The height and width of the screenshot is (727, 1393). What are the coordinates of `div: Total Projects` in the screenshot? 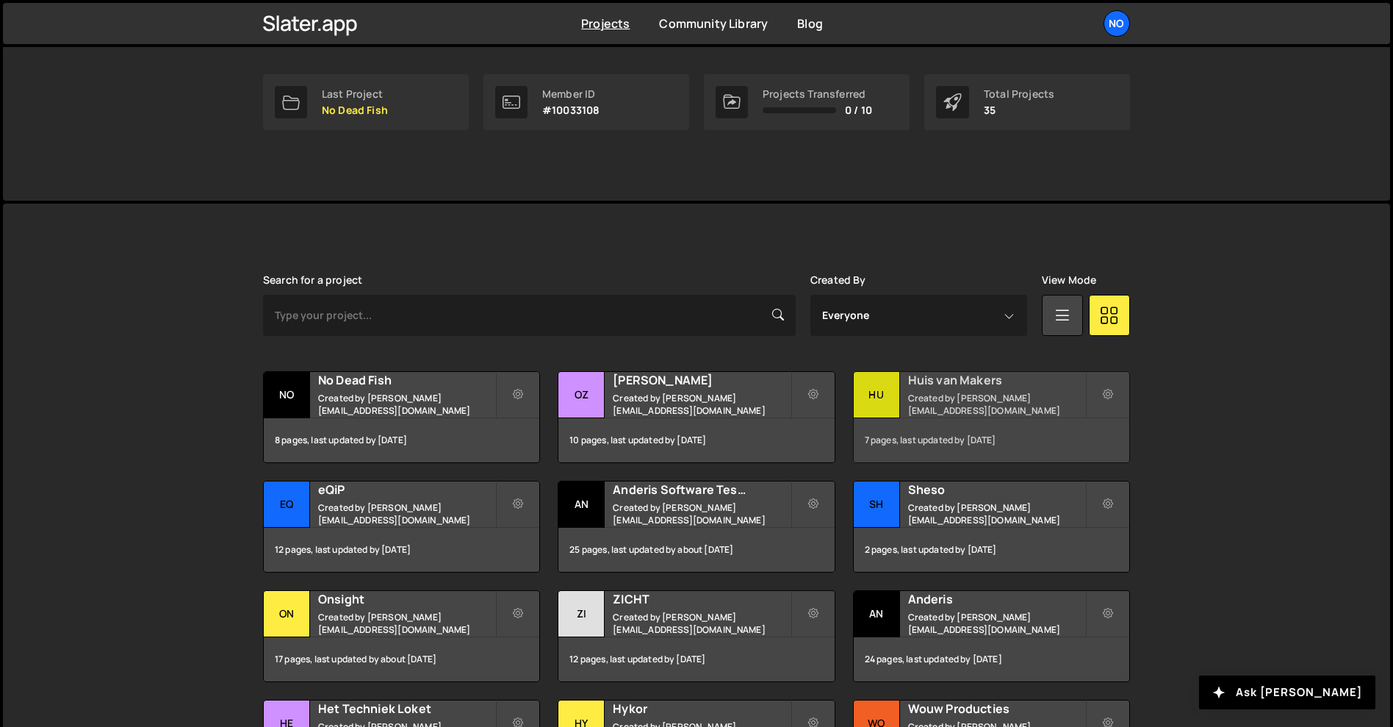 It's located at (1019, 94).